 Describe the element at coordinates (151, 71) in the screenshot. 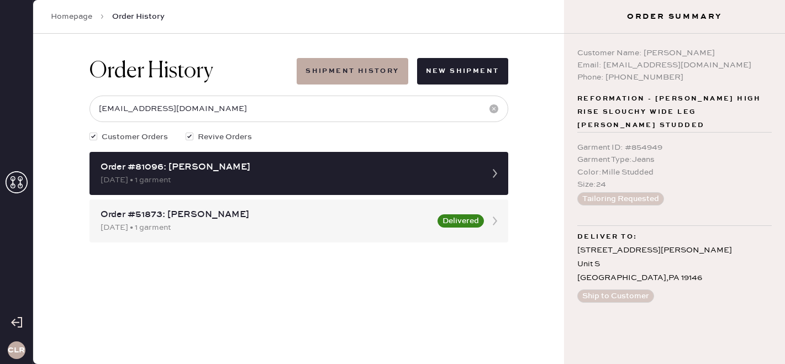

I see `h1: Order History` at that location.